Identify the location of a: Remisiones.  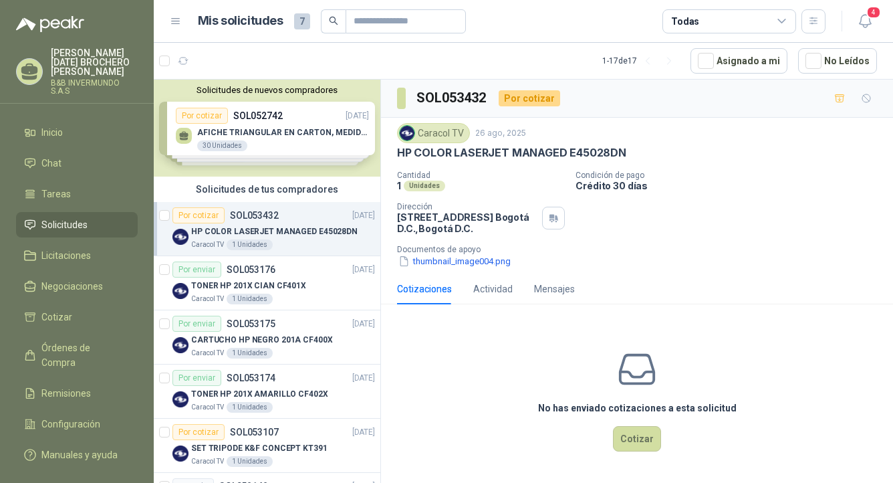
(77, 393).